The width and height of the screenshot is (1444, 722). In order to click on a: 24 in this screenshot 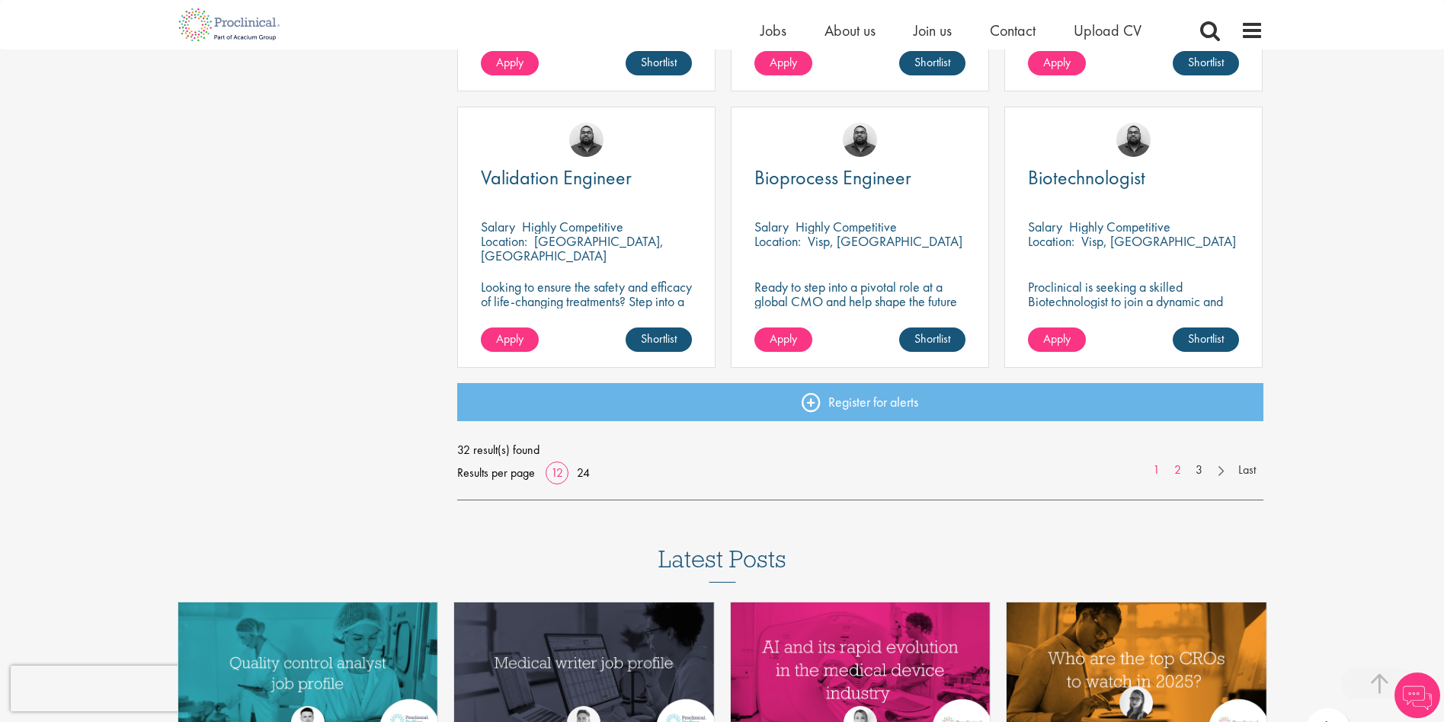, I will do `click(583, 472)`.